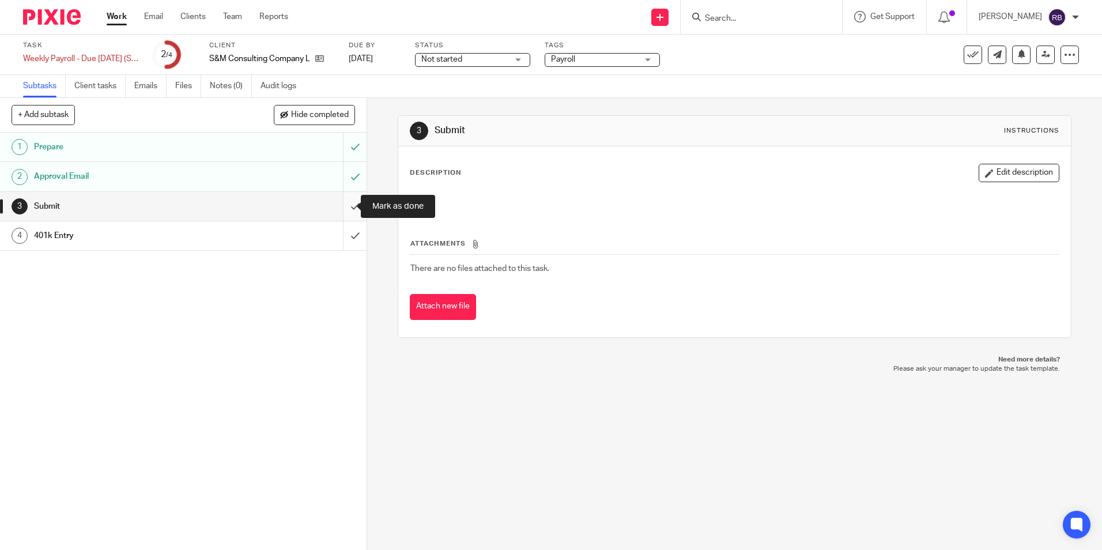 This screenshot has width=1102, height=550. I want to click on a: Work, so click(116, 17).